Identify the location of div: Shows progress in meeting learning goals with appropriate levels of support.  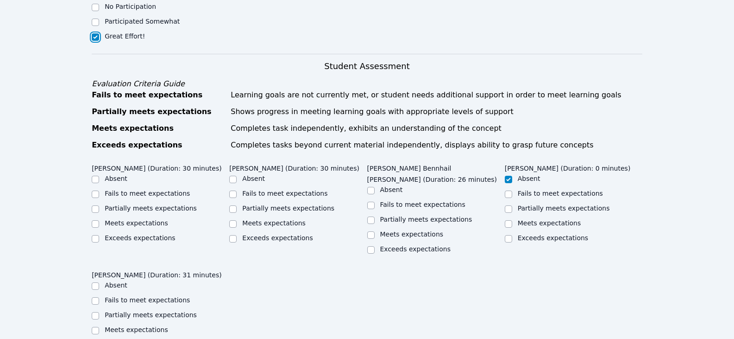
(436, 112).